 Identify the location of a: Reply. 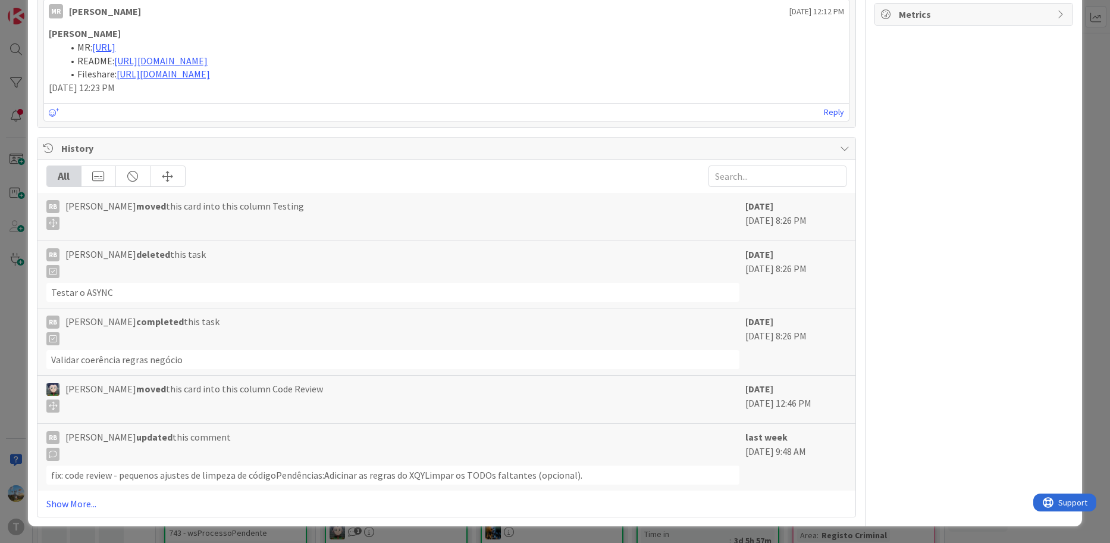
(834, 112).